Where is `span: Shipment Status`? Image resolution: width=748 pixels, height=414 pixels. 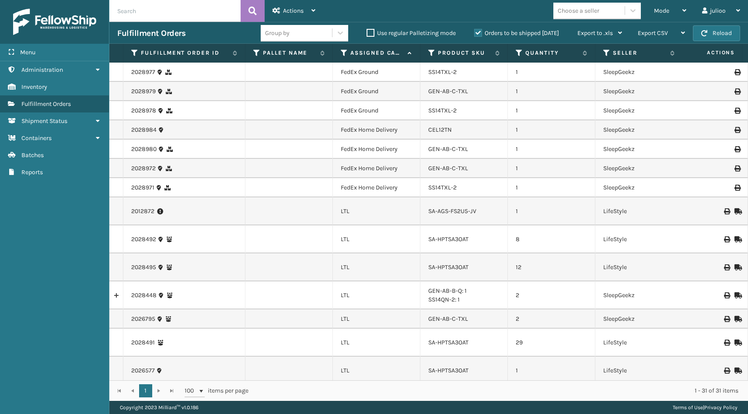
span: Shipment Status is located at coordinates (44, 121).